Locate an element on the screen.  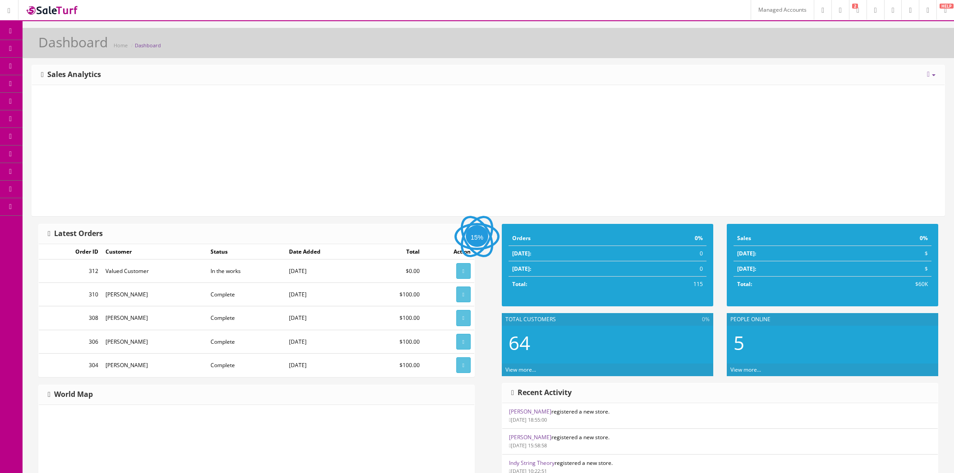
td: 308 is located at coordinates (70, 318).